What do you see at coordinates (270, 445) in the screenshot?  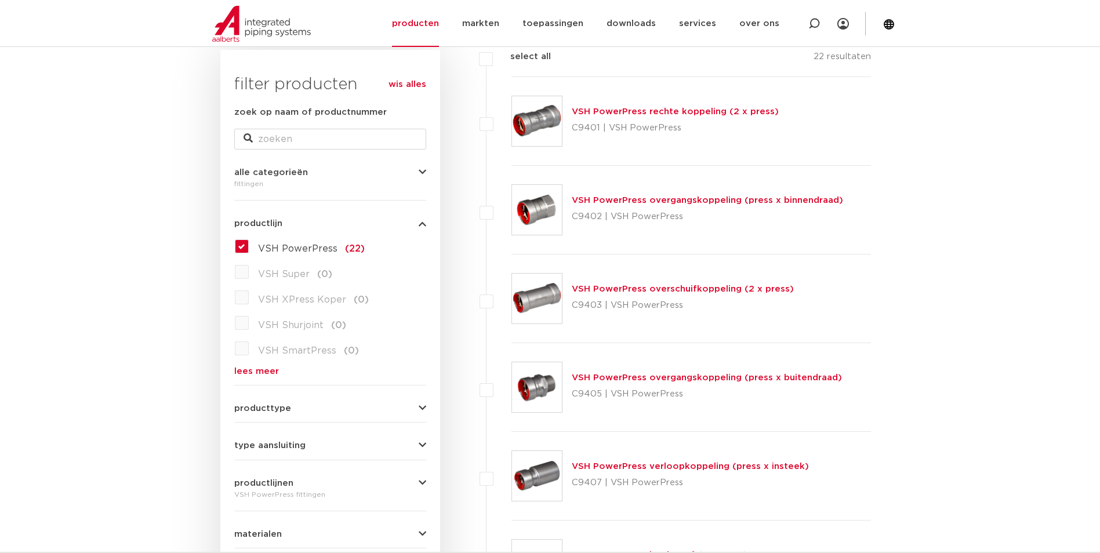 I see `span: type aansluiting` at bounding box center [270, 445].